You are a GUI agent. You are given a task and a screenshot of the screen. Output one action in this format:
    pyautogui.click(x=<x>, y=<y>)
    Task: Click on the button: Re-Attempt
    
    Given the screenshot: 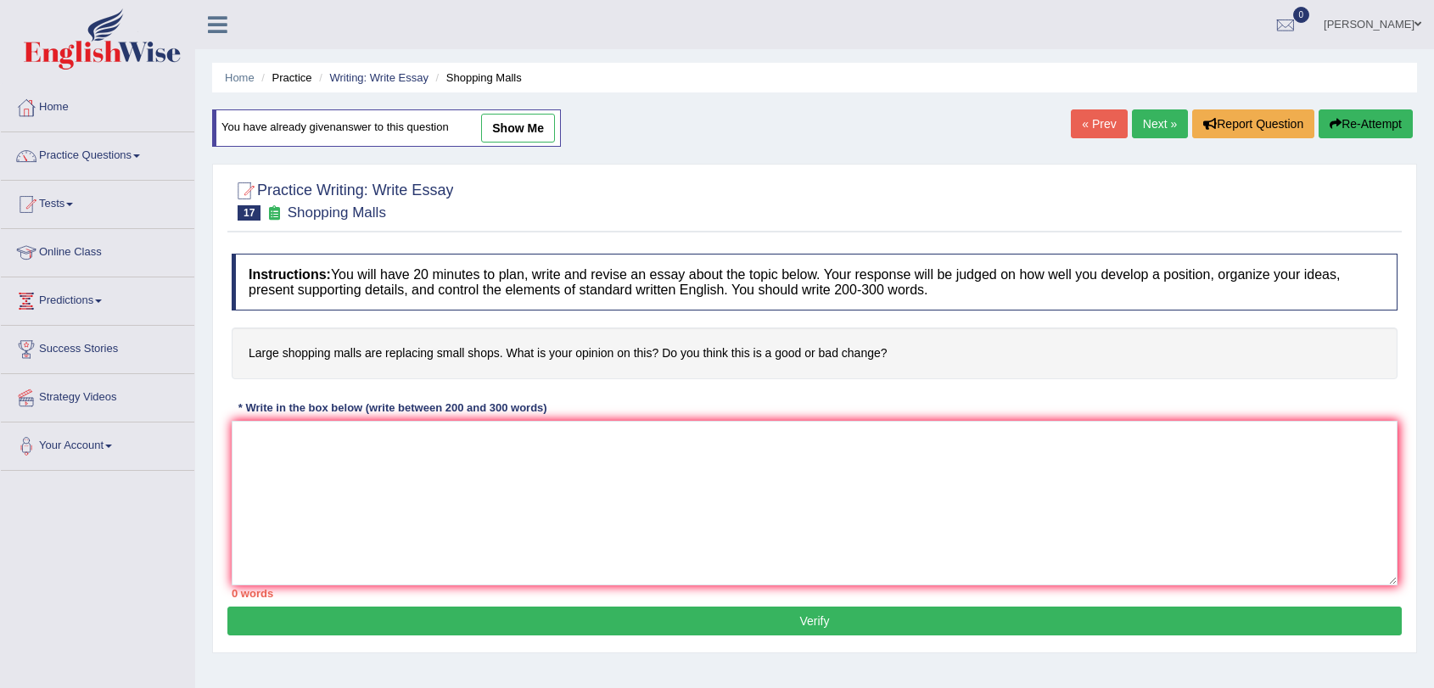 What is the action you would take?
    pyautogui.click(x=1365, y=124)
    